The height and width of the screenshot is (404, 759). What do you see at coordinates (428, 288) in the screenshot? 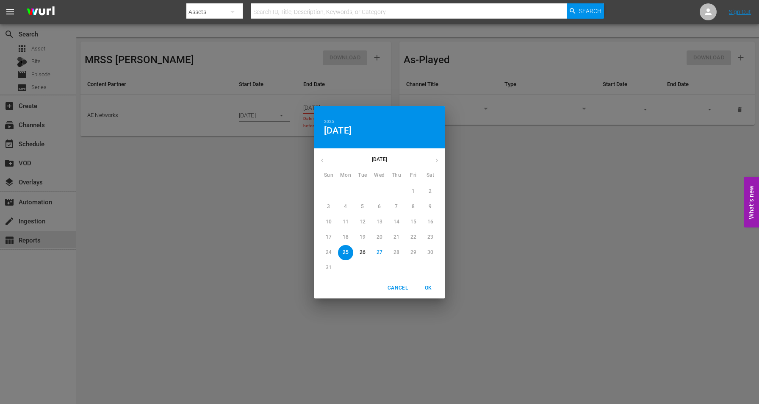
I see `span: OK` at bounding box center [428, 288].